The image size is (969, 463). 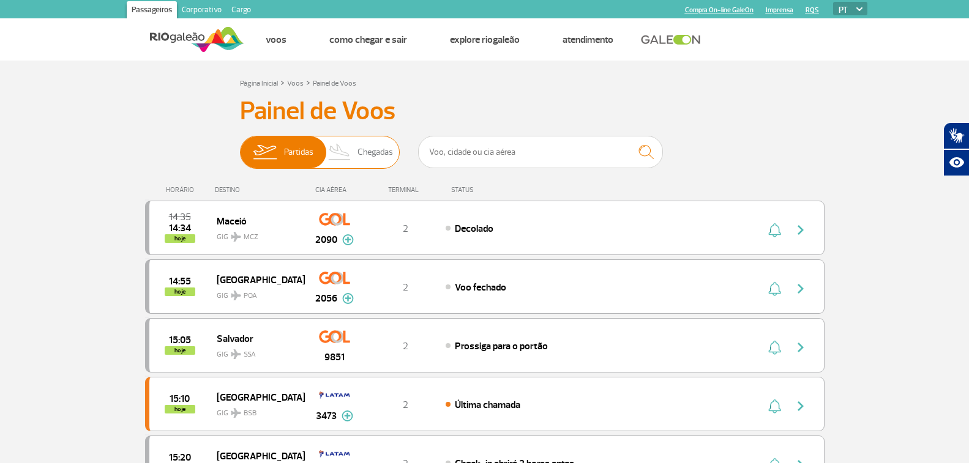 I want to click on div: DESTINO, so click(x=260, y=190).